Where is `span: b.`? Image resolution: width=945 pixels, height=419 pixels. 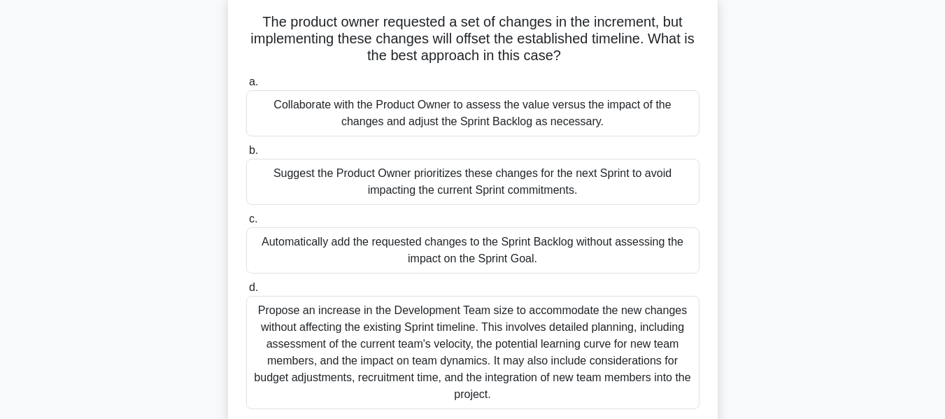
span: b. is located at coordinates (253, 150).